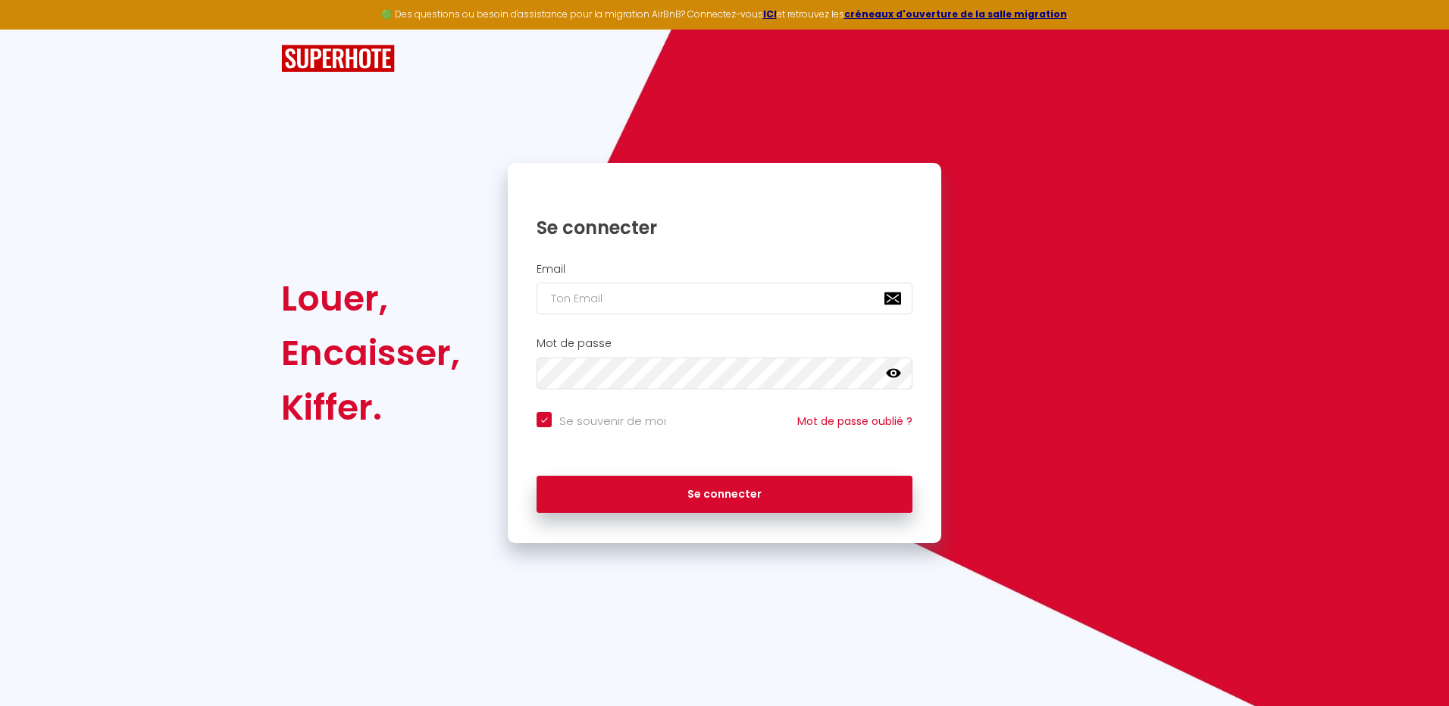 Image resolution: width=1449 pixels, height=706 pixels. Describe the element at coordinates (725, 299) in the screenshot. I see `input: Ton Email` at that location.